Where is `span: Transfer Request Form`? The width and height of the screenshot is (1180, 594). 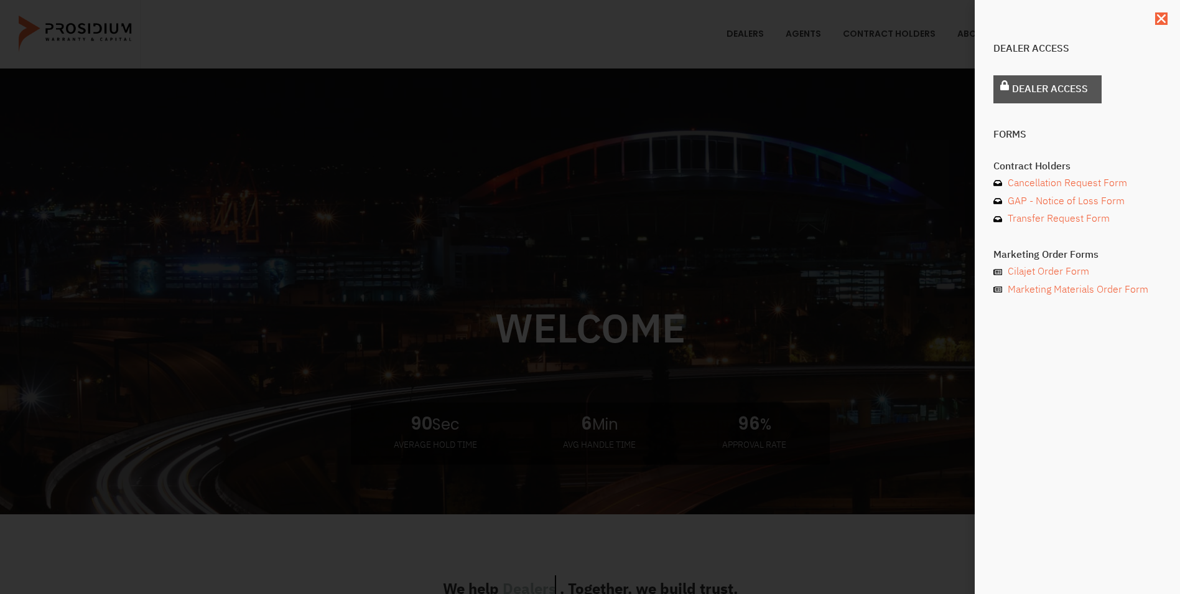 span: Transfer Request Form is located at coordinates (1057, 218).